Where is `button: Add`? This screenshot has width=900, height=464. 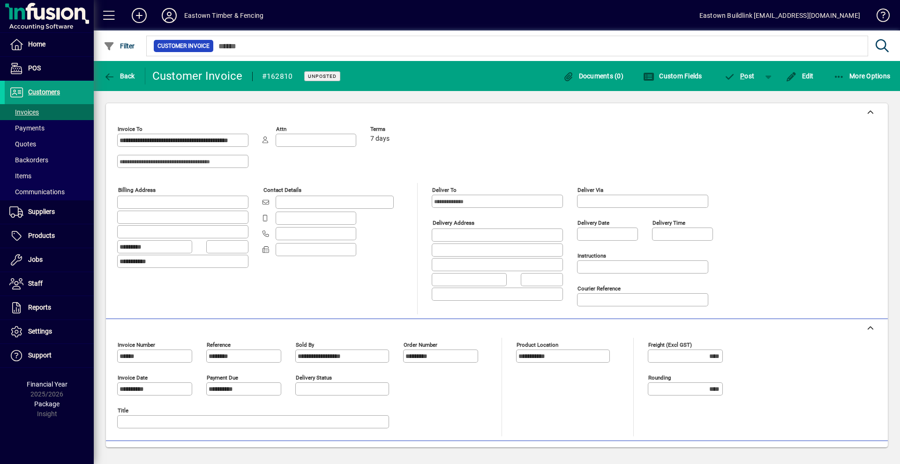
button: Add is located at coordinates (139, 15).